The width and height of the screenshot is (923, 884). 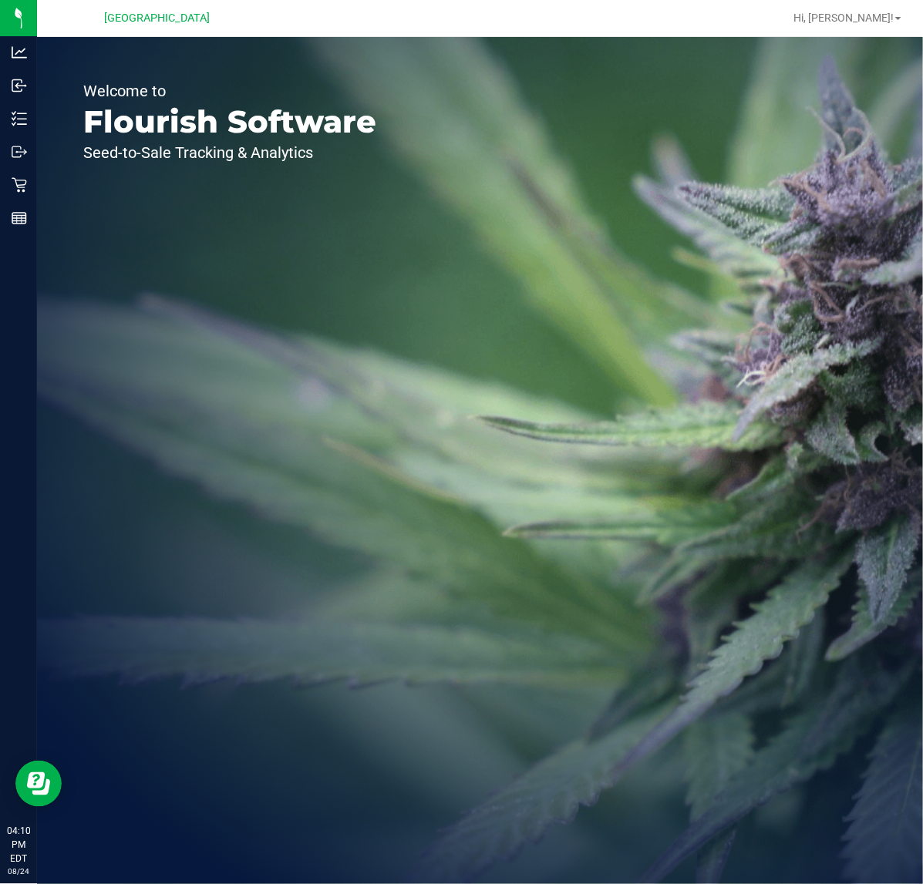 What do you see at coordinates (19, 86) in the screenshot?
I see `inline-svg: Inbound` at bounding box center [19, 86].